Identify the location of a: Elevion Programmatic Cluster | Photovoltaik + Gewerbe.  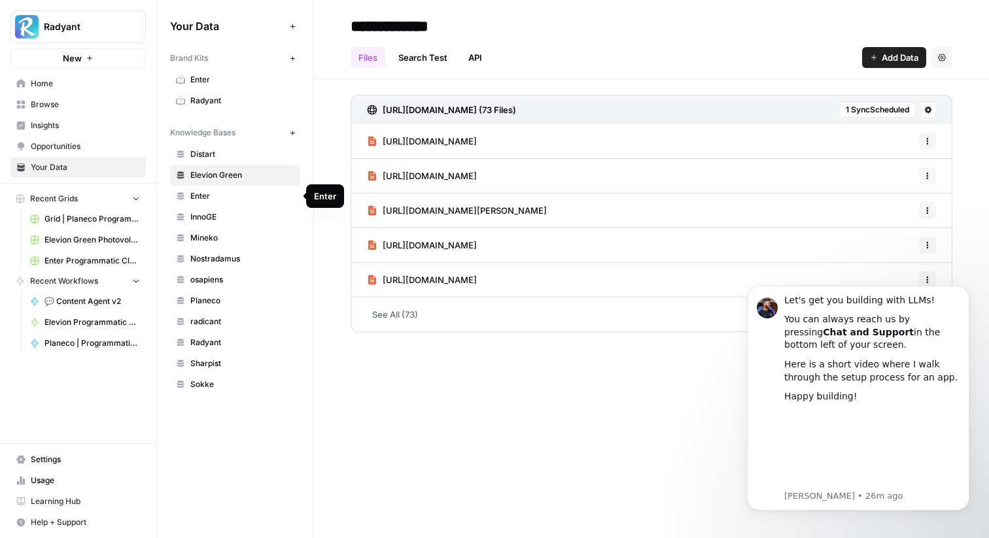
(85, 322).